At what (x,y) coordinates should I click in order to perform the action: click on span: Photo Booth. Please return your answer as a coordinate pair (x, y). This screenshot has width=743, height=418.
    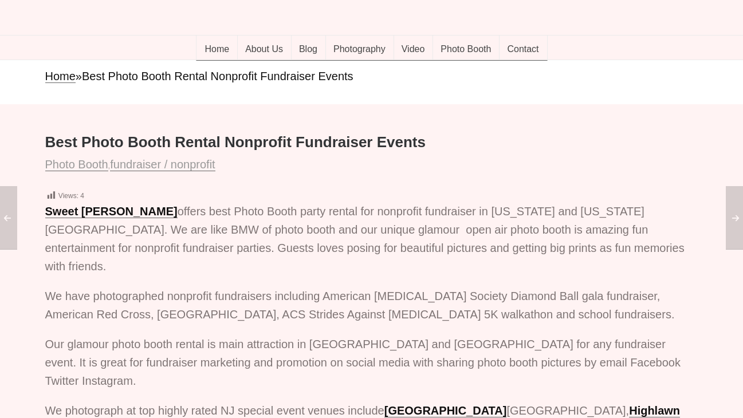
    Looking at the image, I should click on (466, 50).